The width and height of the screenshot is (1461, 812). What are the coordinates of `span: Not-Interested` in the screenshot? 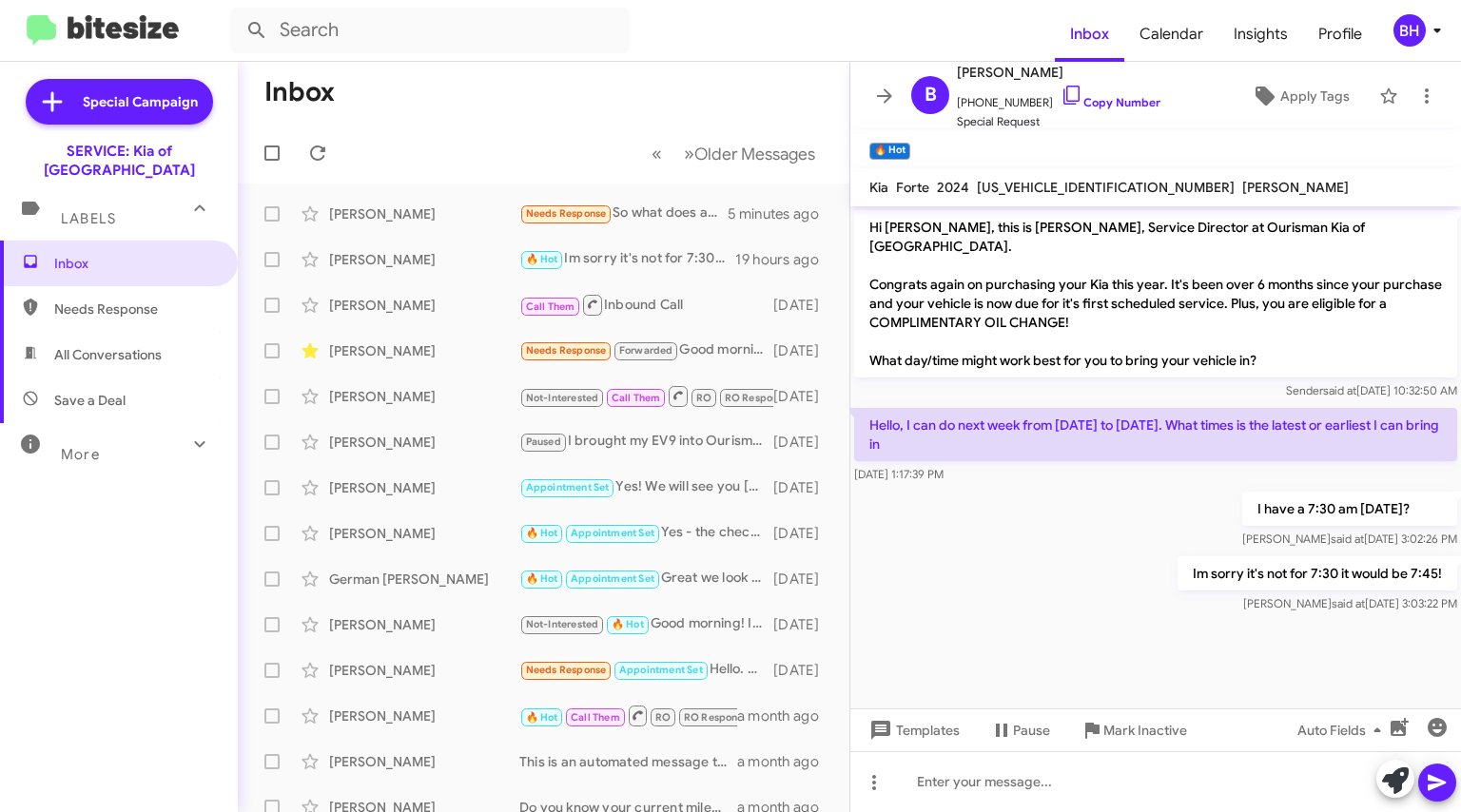 It's located at (563, 397).